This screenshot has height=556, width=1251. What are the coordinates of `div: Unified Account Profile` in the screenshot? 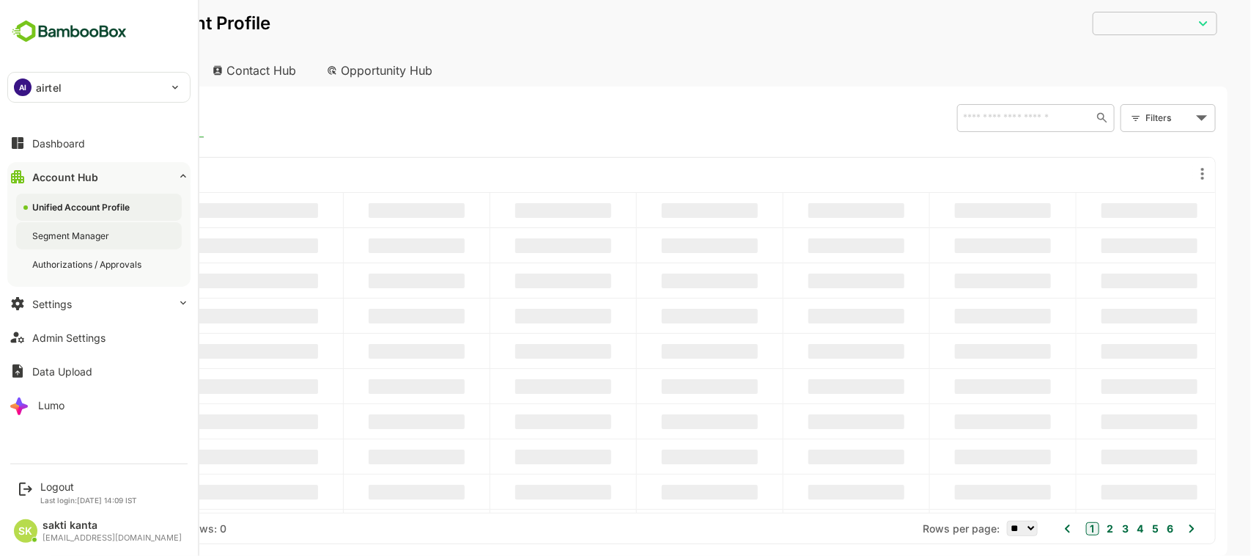 It's located at (82, 207).